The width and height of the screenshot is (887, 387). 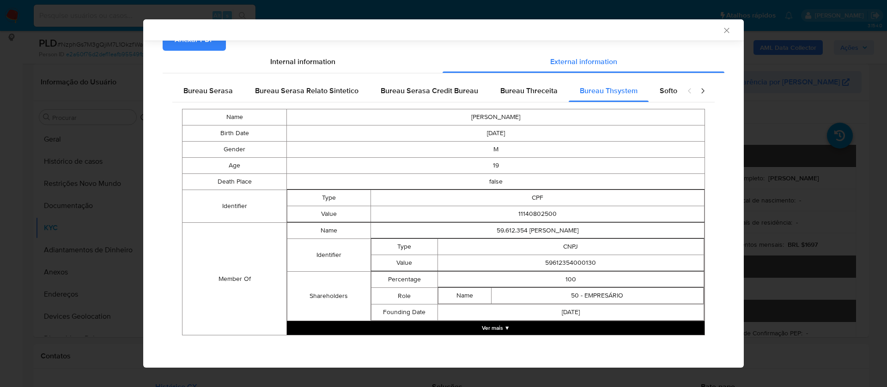 What do you see at coordinates (495, 328) in the screenshot?
I see `button: Expand array` at bounding box center [495, 328].